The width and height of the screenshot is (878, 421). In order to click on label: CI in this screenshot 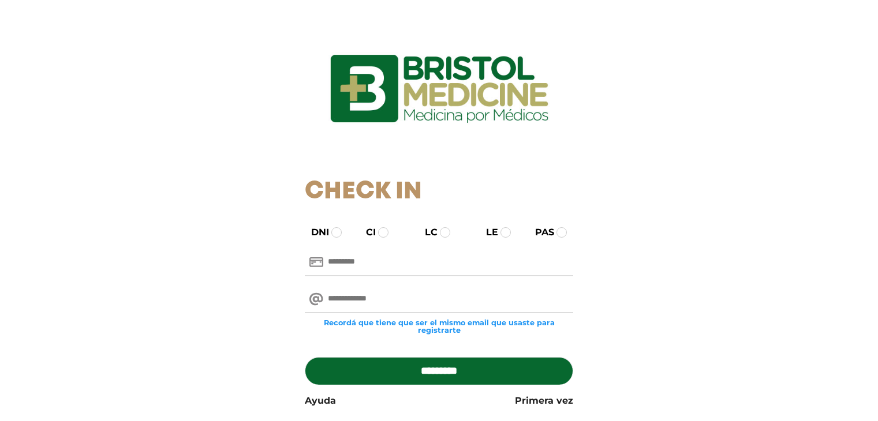, I will do `click(365, 233)`.